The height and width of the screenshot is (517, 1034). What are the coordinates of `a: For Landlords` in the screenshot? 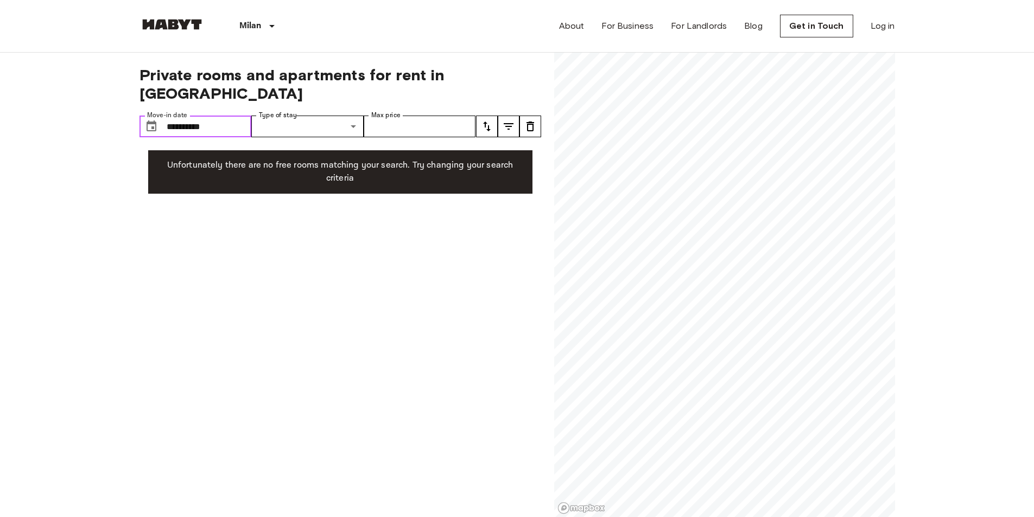 It's located at (698, 26).